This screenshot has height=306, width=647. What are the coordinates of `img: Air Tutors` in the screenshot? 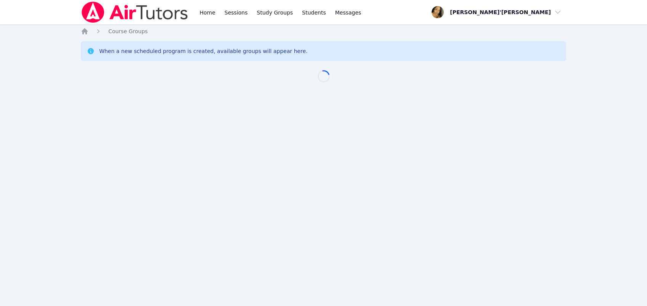 It's located at (135, 12).